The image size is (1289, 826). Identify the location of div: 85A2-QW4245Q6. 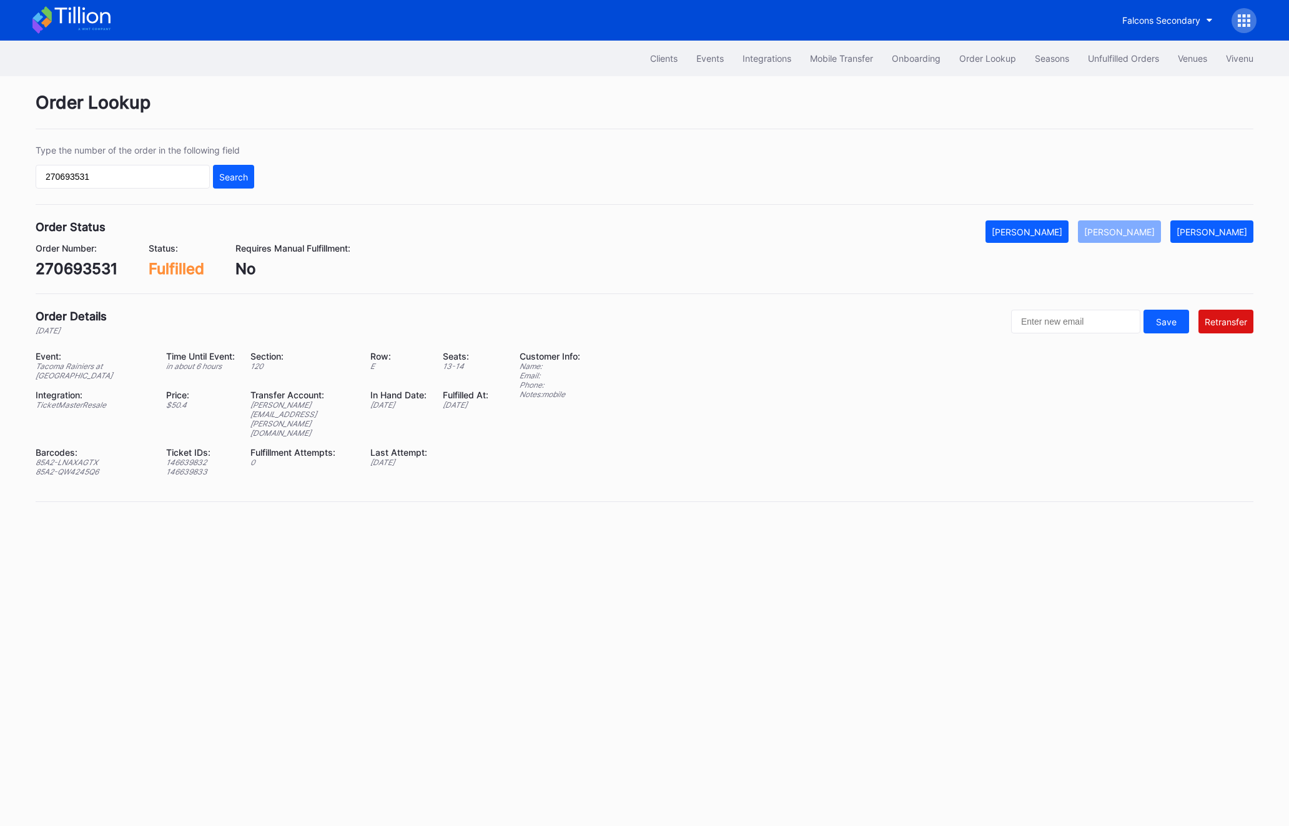
(93, 471).